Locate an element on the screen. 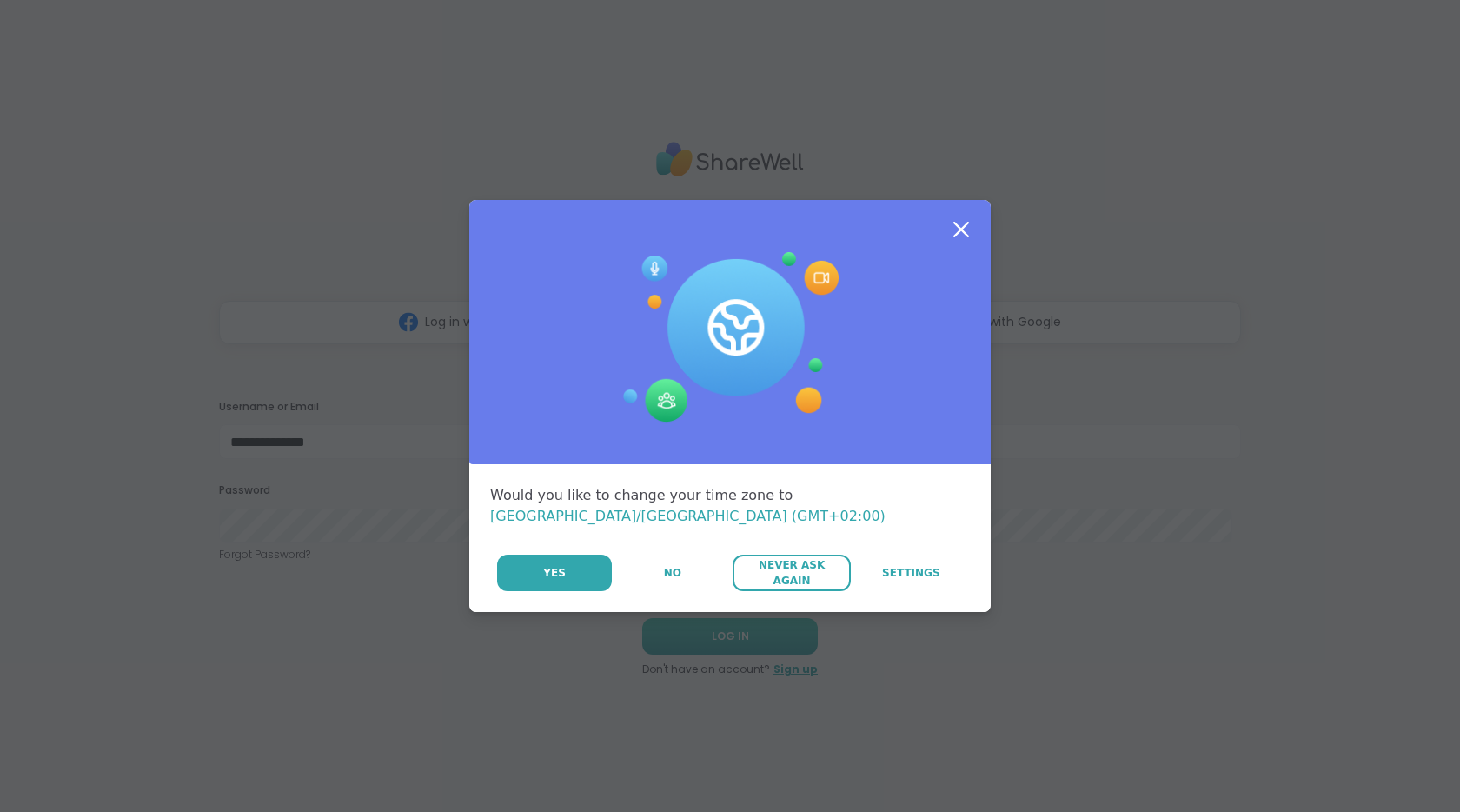 The height and width of the screenshot is (812, 1460). button: Never Ask Again is located at coordinates (791, 573).